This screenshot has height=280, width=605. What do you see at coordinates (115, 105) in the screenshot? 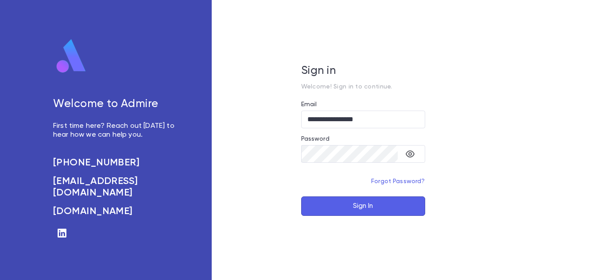
I see `h5: Welcome to Admire` at bounding box center [115, 105].